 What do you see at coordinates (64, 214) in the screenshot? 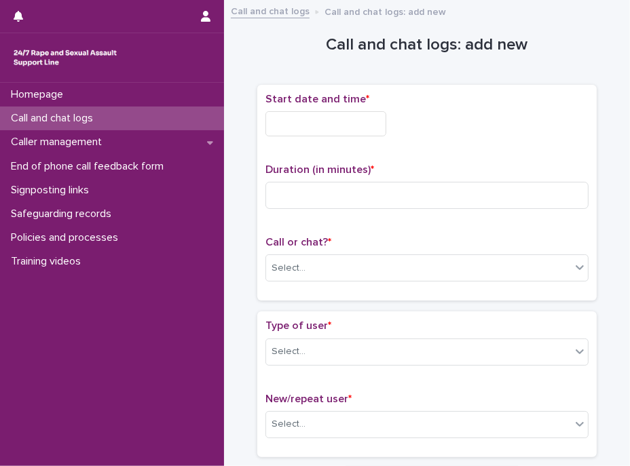
I see `p: Safeguarding records` at bounding box center [64, 214].